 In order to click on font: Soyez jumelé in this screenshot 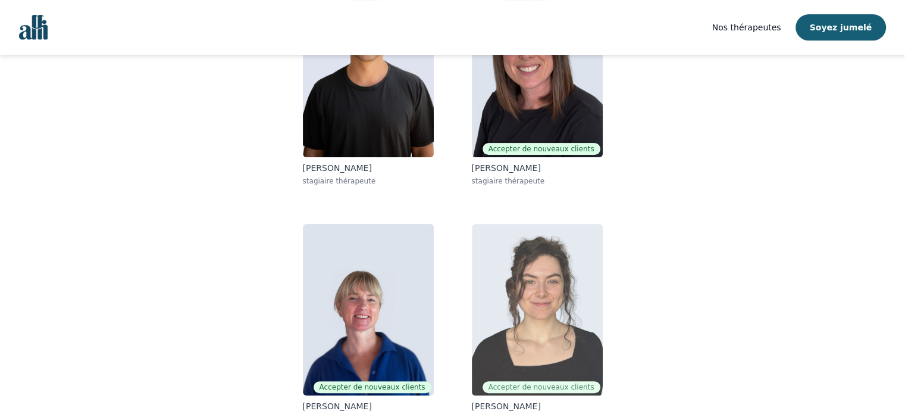, I will do `click(841, 27)`.